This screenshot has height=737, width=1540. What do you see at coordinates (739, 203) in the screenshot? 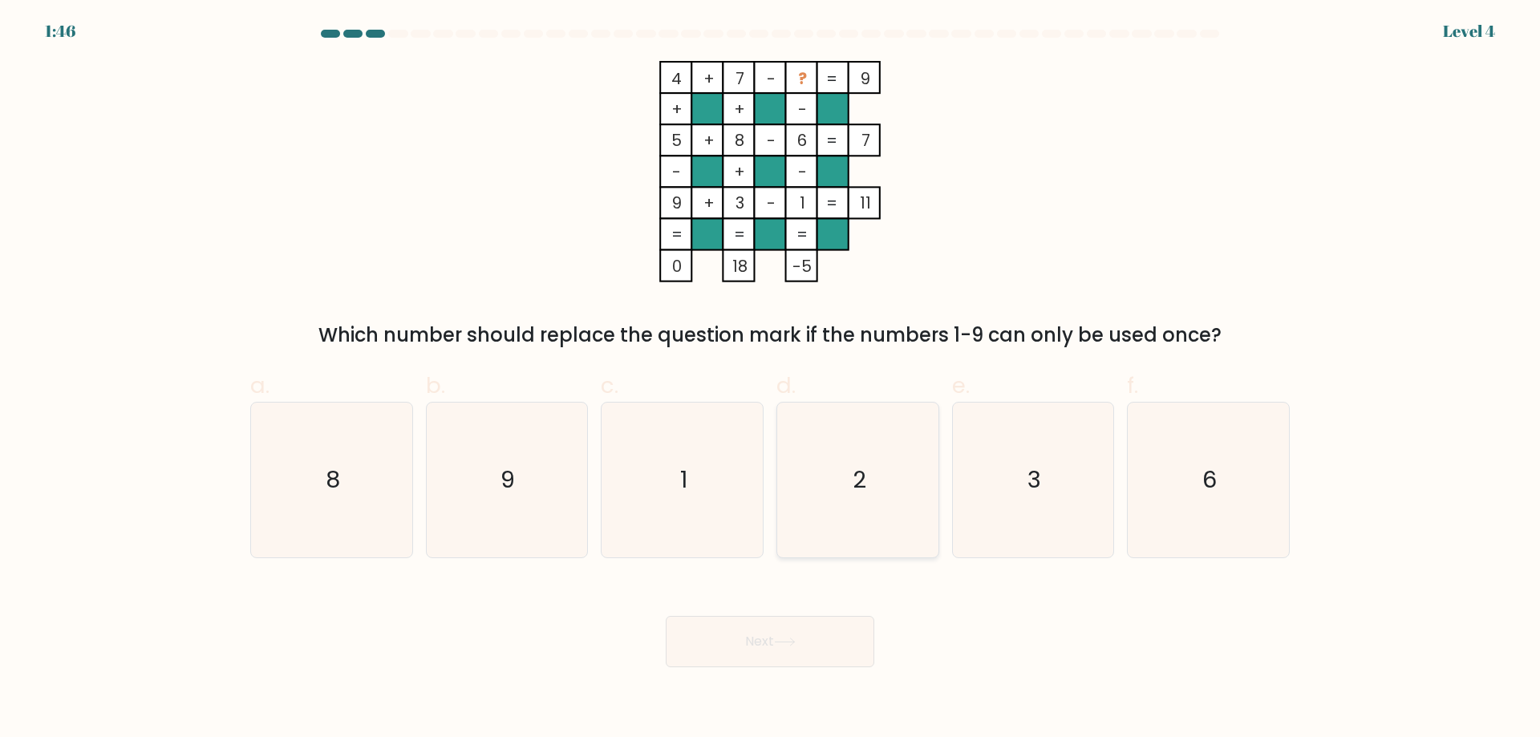
I see `tspan: 3` at bounding box center [739, 203].